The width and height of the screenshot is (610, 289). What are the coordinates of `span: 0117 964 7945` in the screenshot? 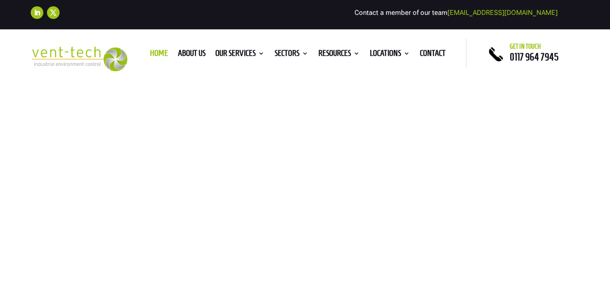 It's located at (534, 57).